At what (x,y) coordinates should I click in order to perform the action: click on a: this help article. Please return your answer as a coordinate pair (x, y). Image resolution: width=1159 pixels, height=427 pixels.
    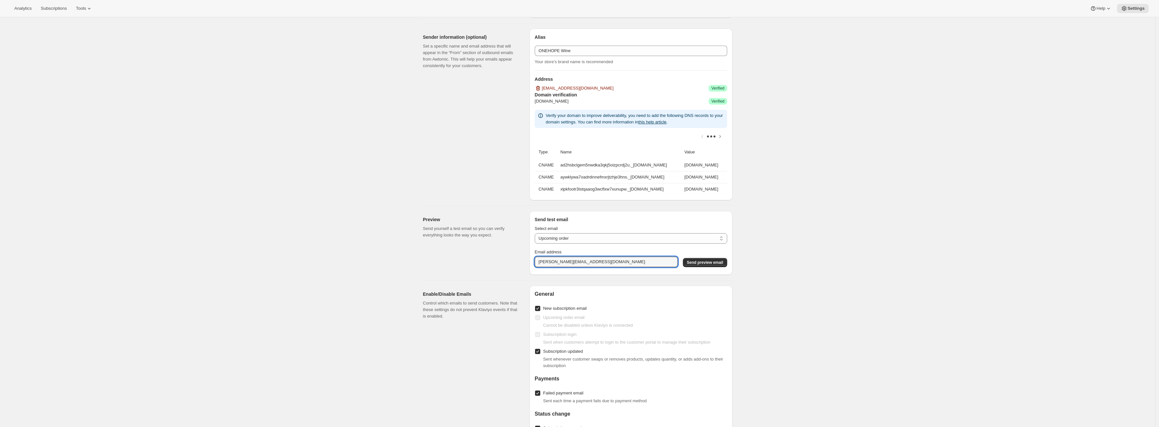
    Looking at the image, I should click on (652, 122).